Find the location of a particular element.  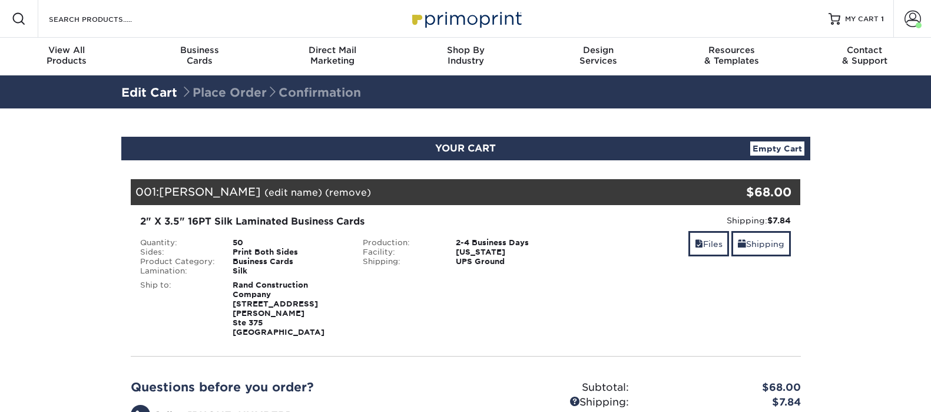

div: Cards is located at coordinates (200, 55).